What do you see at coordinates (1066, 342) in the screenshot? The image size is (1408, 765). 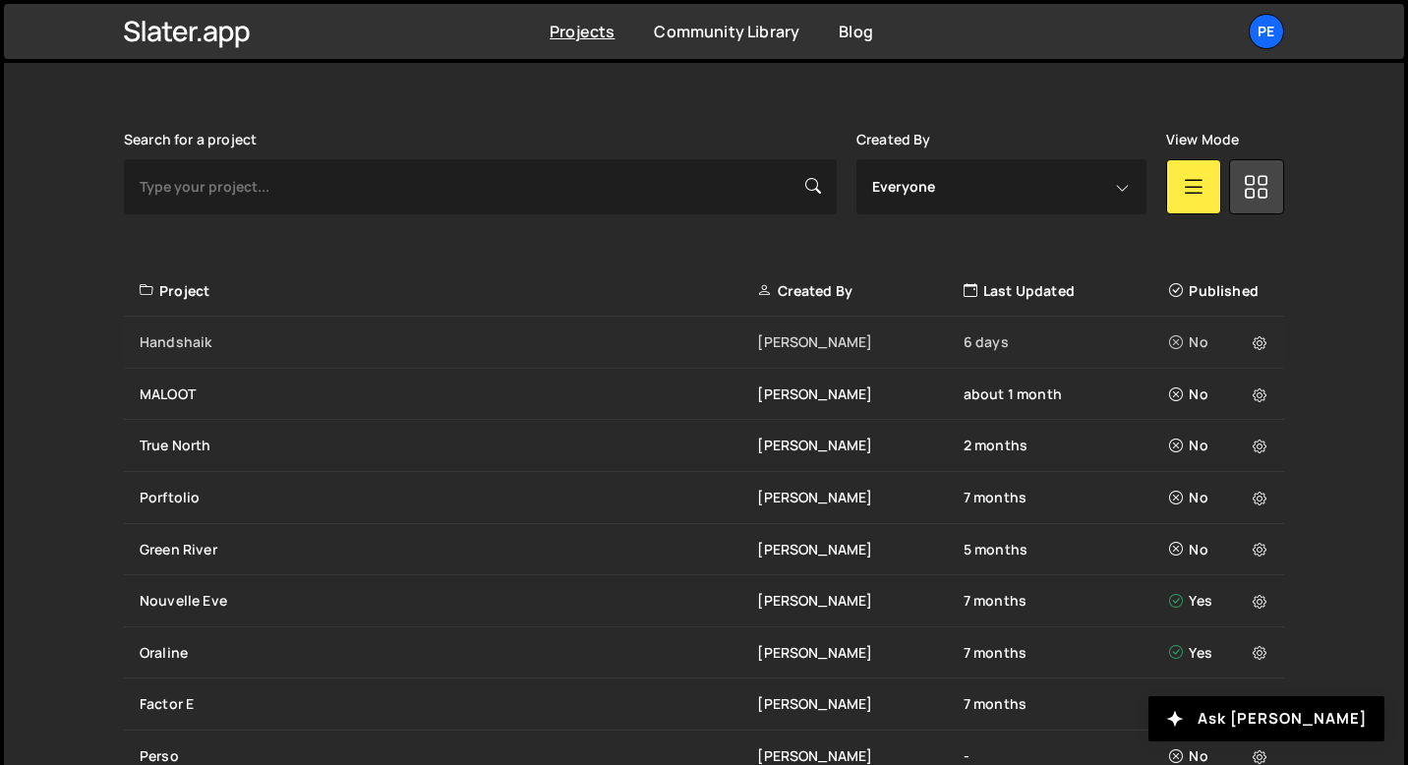 I see `div: 6 days` at bounding box center [1066, 342].